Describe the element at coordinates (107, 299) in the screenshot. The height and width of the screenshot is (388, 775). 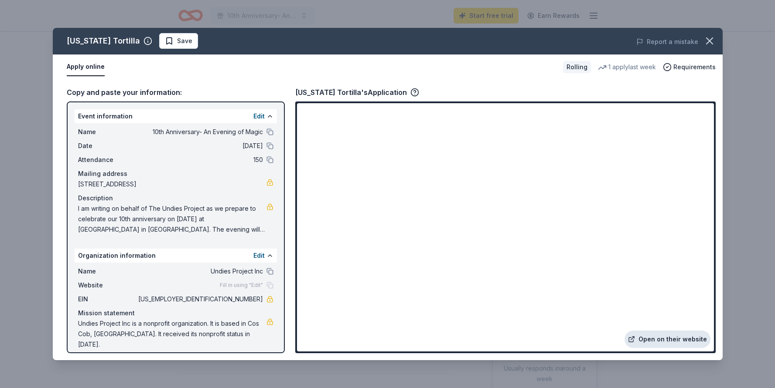
I see `span: EIN` at that location.